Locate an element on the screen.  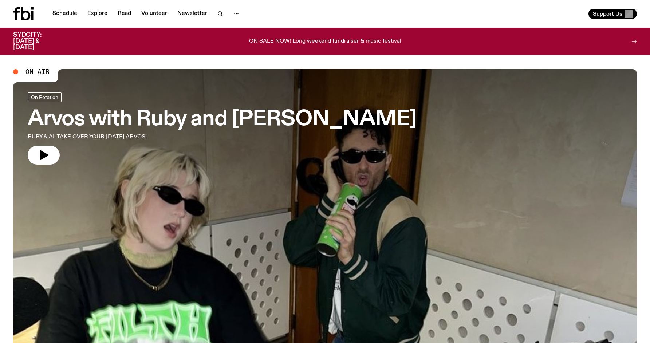
a: Volunteer is located at coordinates (154, 14).